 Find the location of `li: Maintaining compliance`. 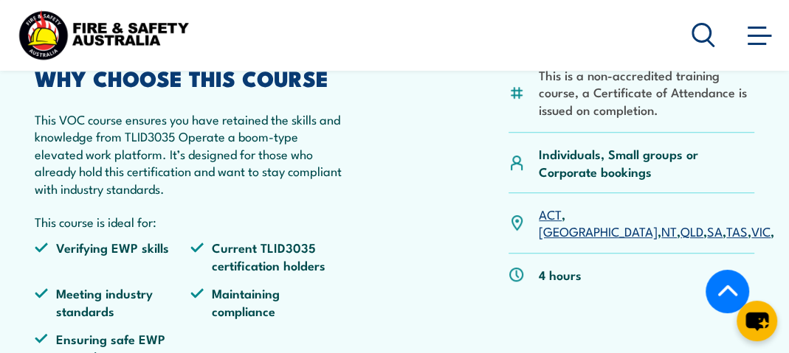

li: Maintaining compliance is located at coordinates (268, 302).